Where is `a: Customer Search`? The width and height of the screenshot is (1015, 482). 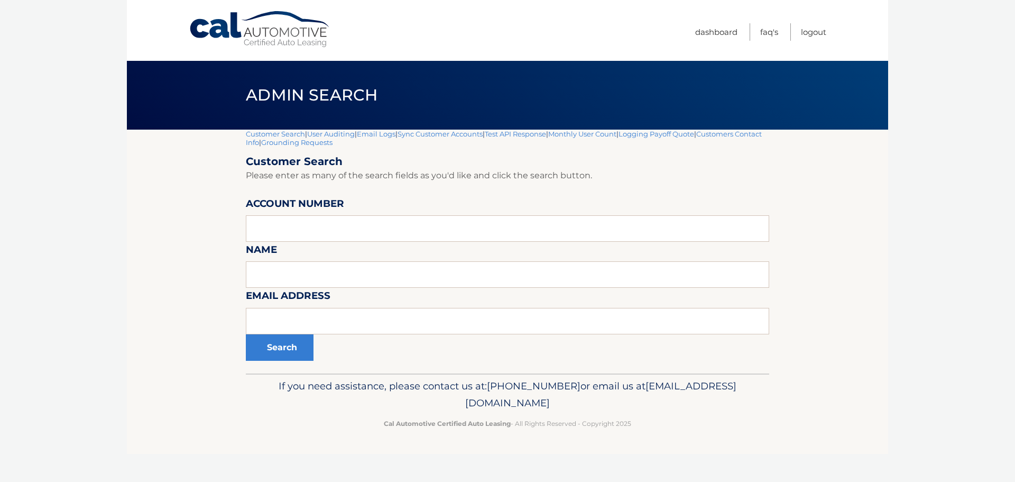
a: Customer Search is located at coordinates (275, 134).